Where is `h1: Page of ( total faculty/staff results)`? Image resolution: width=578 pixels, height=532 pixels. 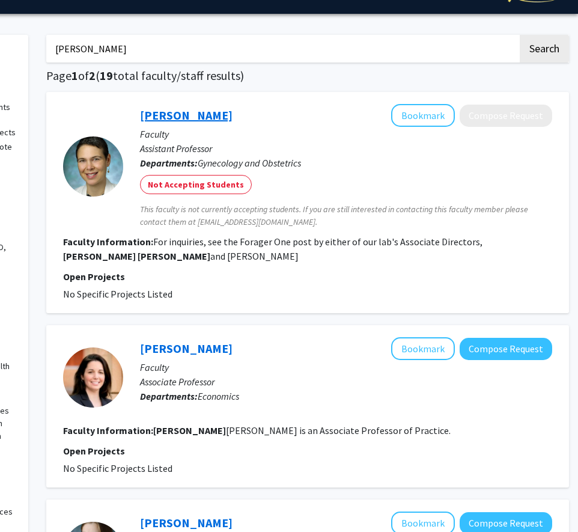 h1: Page of ( total faculty/staff results) is located at coordinates (308, 76).